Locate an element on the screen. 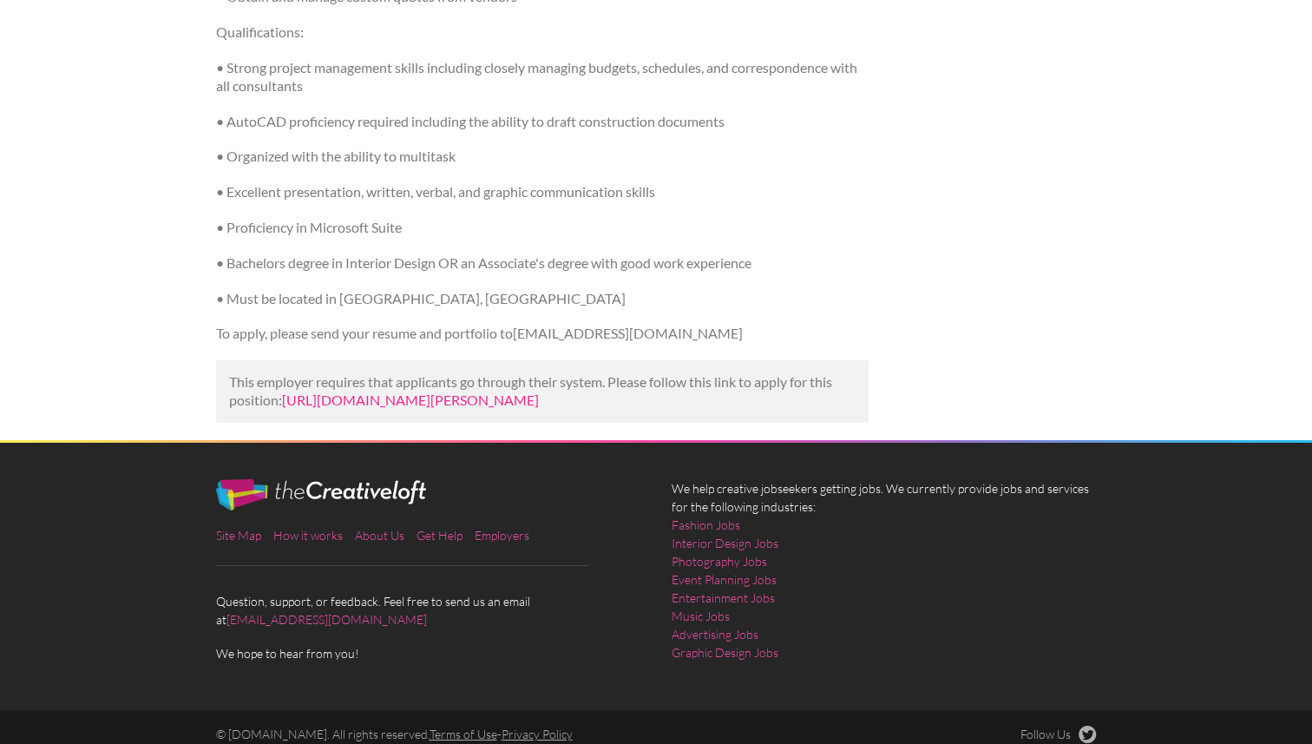 This screenshot has width=1312, height=744. a: Get Help is located at coordinates (439, 535).